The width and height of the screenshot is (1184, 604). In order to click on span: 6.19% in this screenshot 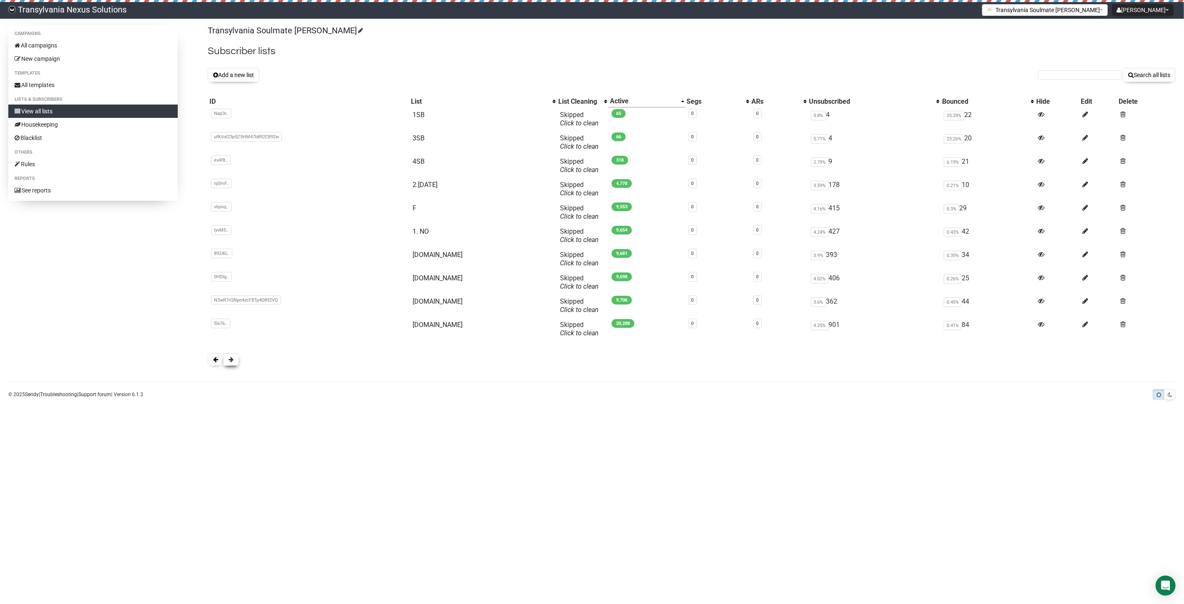, I will do `click(952, 162)`.